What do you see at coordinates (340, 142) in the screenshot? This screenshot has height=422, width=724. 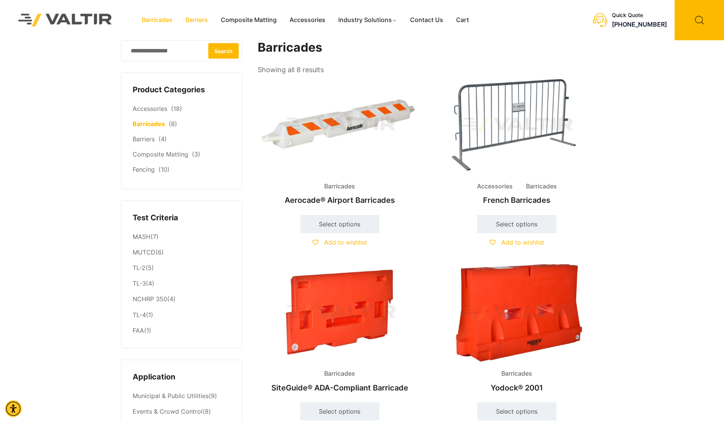 I see `a: BarricadesAerocade® Airport Barricades` at bounding box center [340, 142].